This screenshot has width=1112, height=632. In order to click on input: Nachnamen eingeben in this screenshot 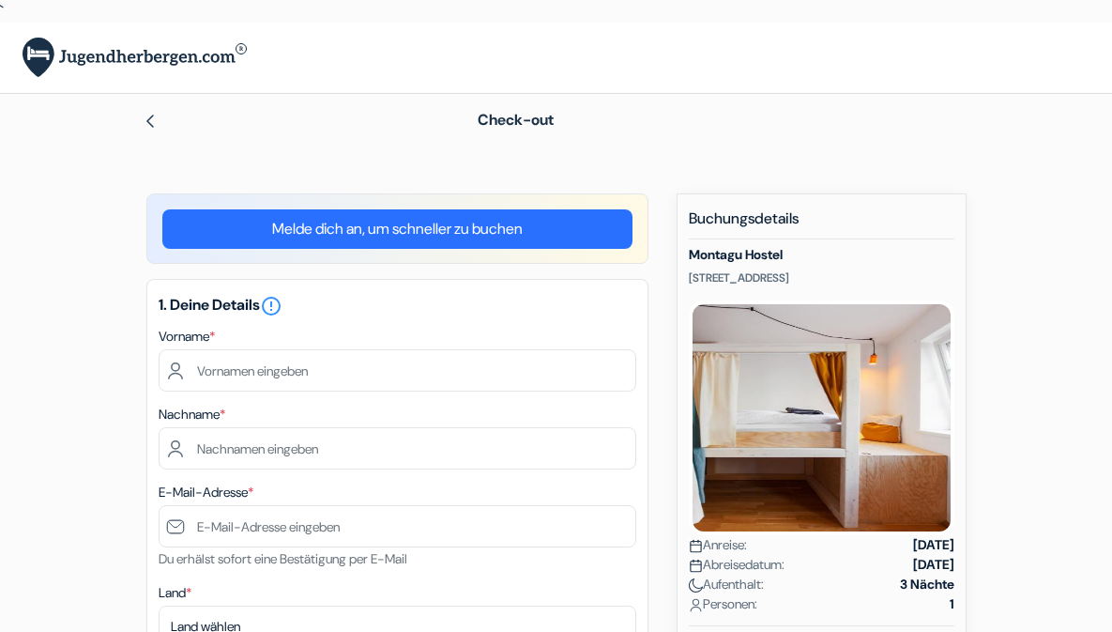, I will do `click(397, 448)`.